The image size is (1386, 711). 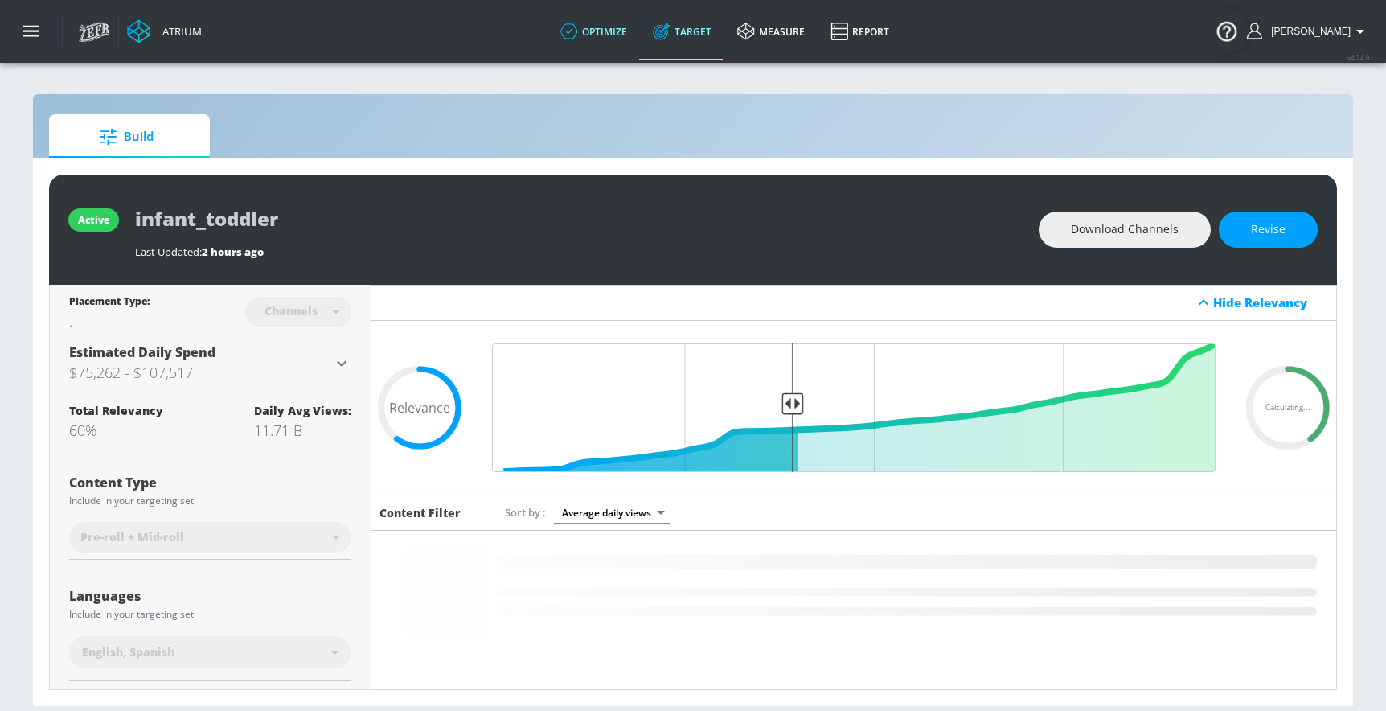 What do you see at coordinates (854, 408) in the screenshot?
I see `input: Final Threshold` at bounding box center [854, 408].